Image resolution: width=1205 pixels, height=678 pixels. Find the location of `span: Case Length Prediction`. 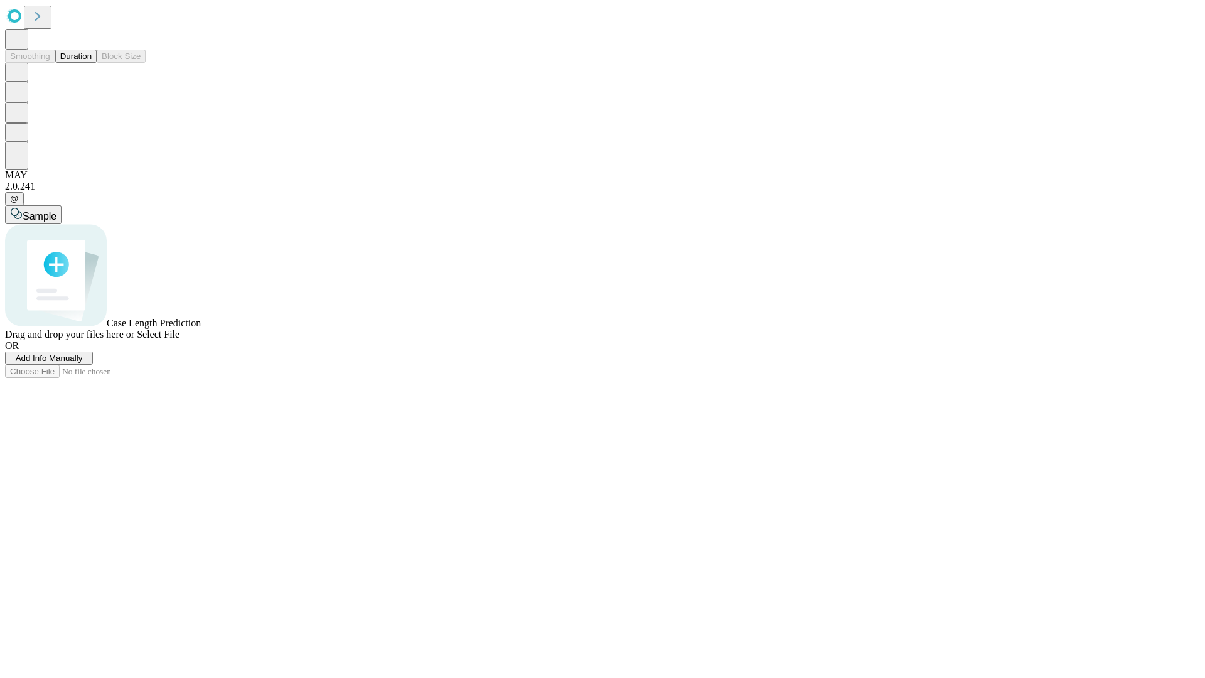

span: Case Length Prediction is located at coordinates (154, 323).